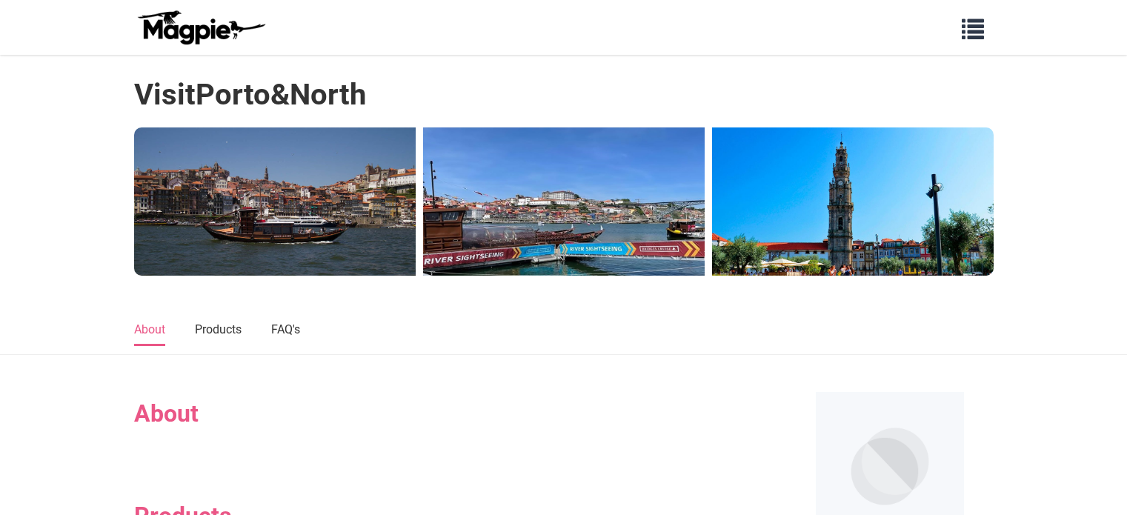 The width and height of the screenshot is (1127, 515). I want to click on h2: About, so click(445, 413).